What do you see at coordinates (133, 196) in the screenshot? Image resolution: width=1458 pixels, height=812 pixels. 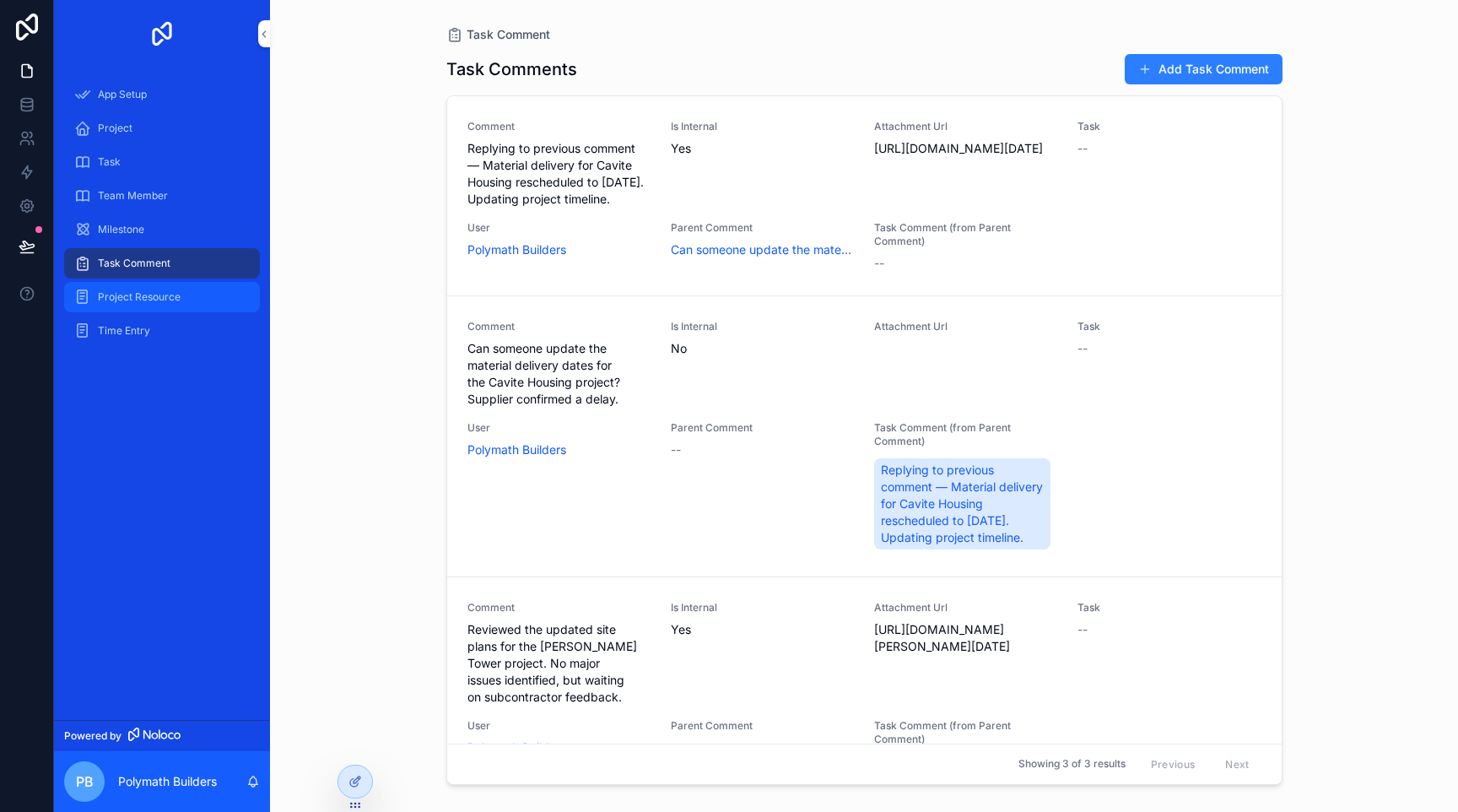 I see `span: Team Member` at bounding box center [133, 196].